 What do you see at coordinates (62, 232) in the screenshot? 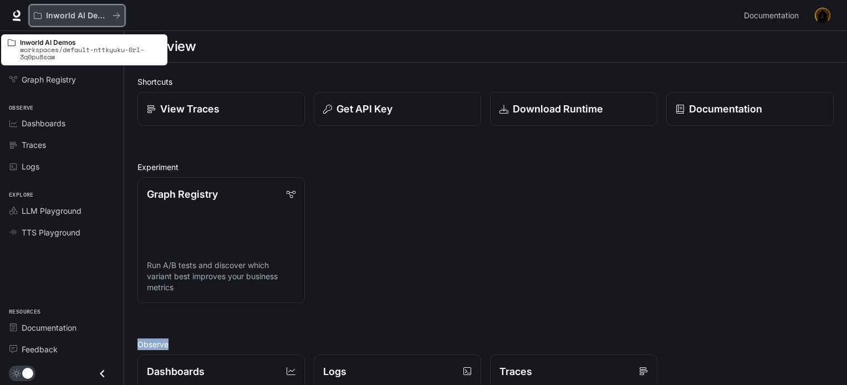
I see `a: TTS Playground` at bounding box center [62, 232].